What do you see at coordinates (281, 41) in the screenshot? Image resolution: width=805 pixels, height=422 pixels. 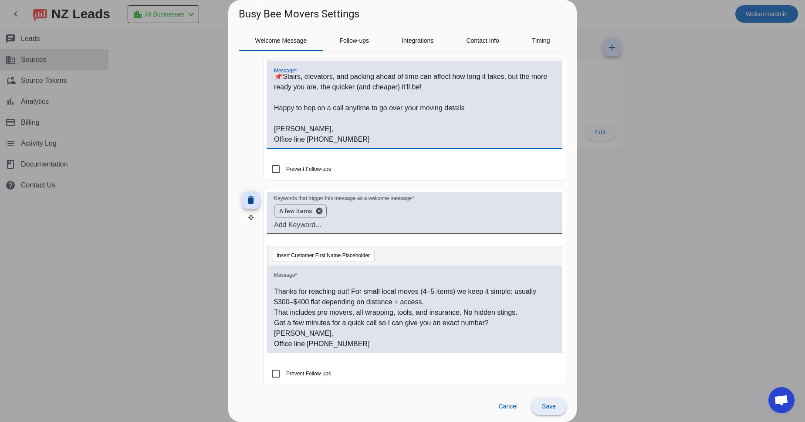 I see `span: Welcome Message` at bounding box center [281, 41].